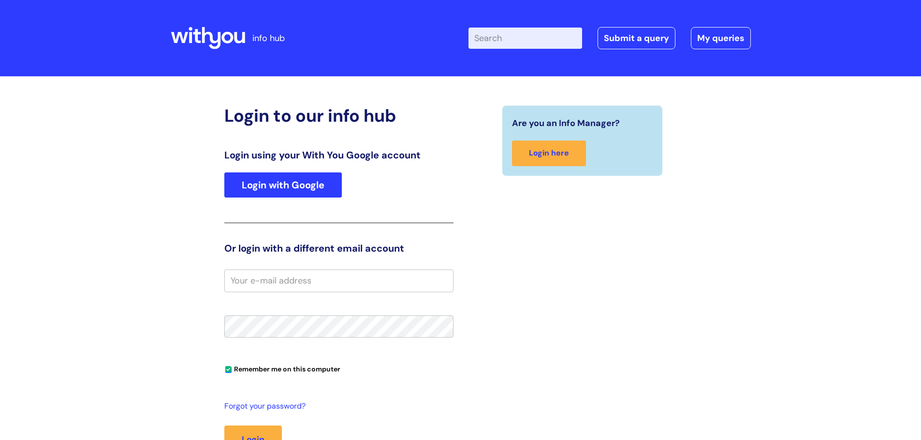  I want to click on input: Remember me on this computer, so click(228, 370).